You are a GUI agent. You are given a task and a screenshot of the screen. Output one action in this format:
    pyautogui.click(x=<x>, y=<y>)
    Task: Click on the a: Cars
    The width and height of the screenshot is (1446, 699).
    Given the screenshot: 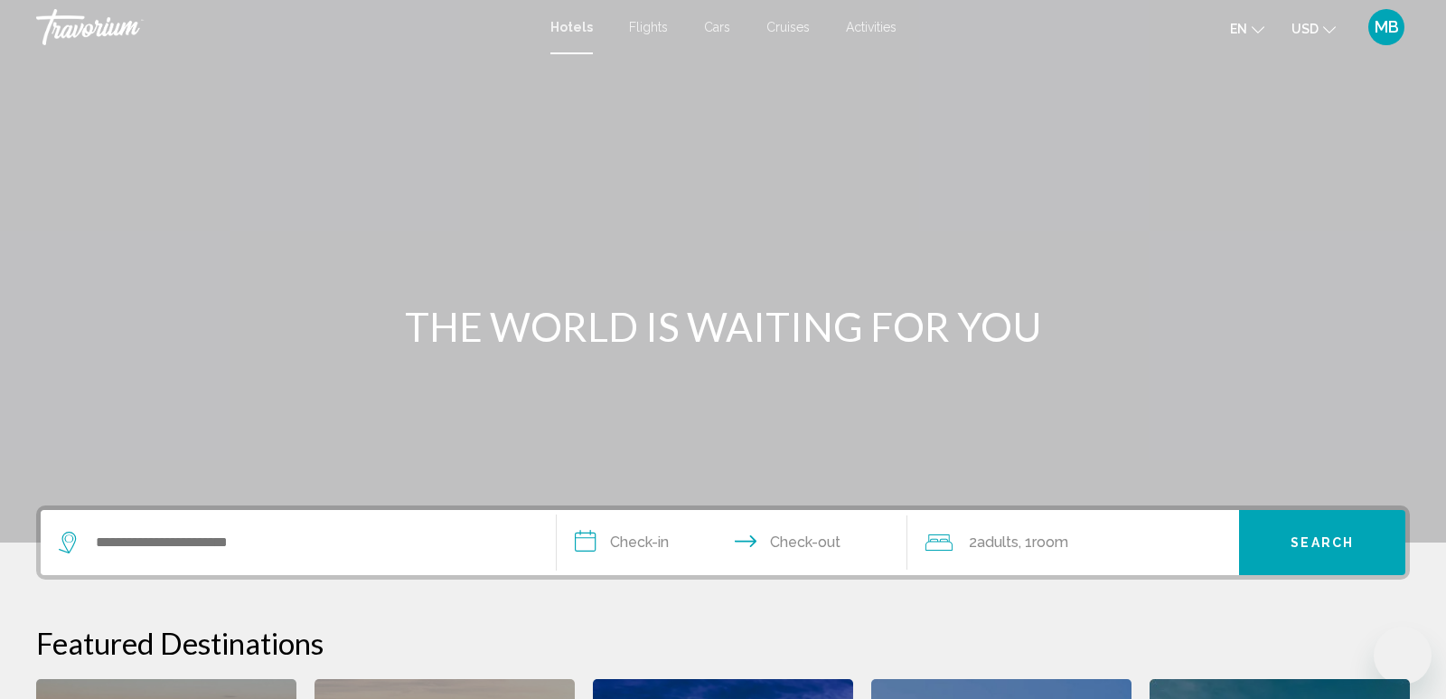 What is the action you would take?
    pyautogui.click(x=717, y=27)
    